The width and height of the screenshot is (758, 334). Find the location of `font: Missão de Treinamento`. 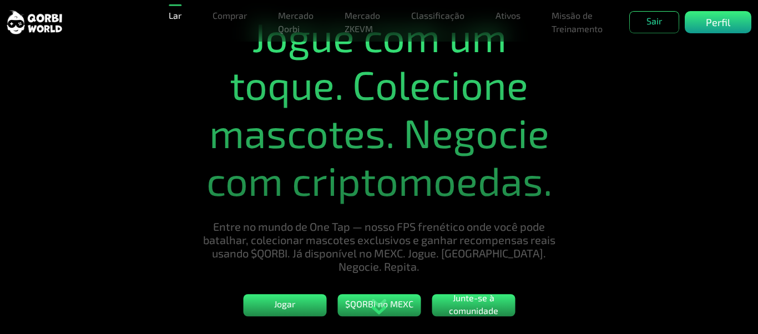

font: Missão de Treinamento is located at coordinates (577, 22).